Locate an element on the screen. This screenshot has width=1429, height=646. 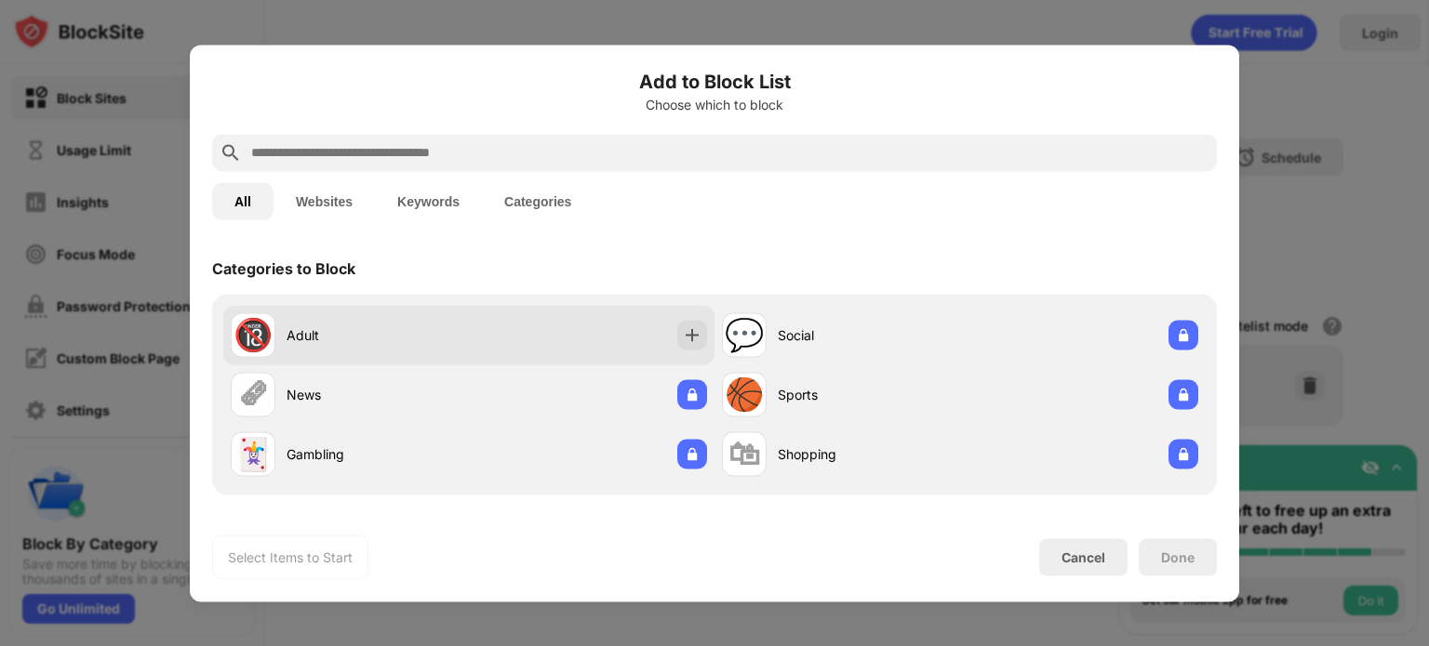
button: All is located at coordinates (243, 201).